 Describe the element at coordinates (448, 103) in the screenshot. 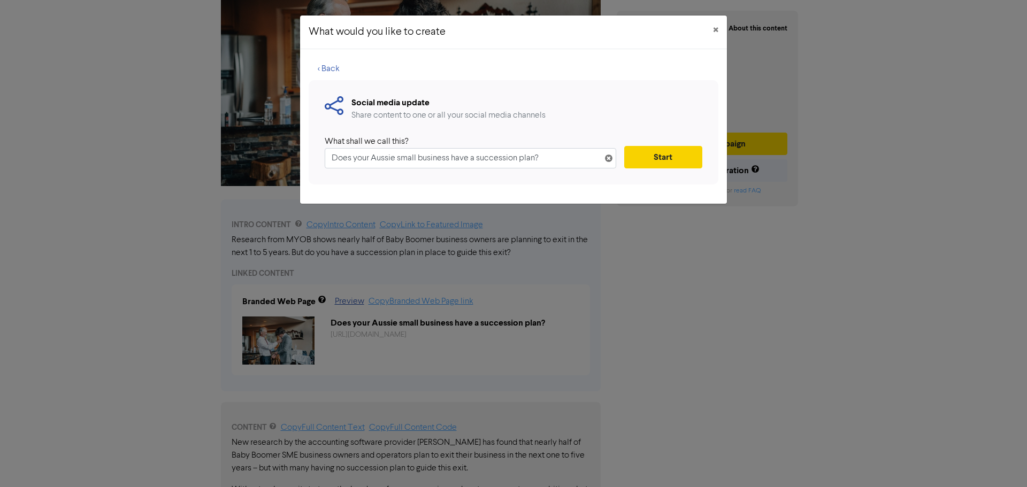

I see `div: Social media update` at that location.